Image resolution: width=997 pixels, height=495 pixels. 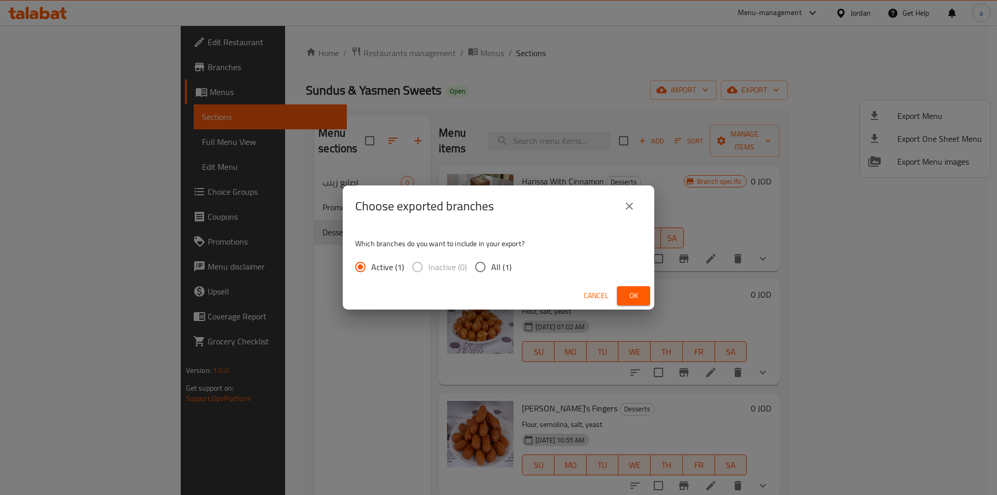 What do you see at coordinates (501, 267) in the screenshot?
I see `span: All (1)` at bounding box center [501, 267].